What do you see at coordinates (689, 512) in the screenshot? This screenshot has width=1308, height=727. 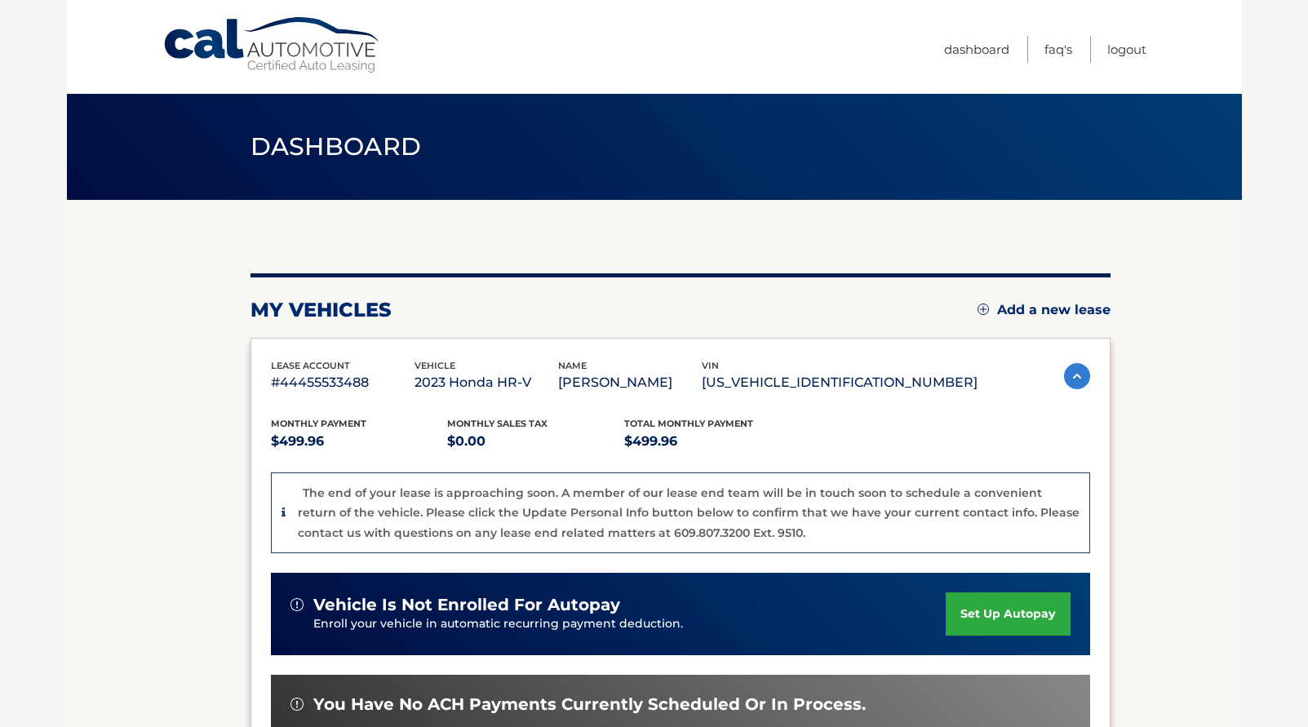 I see `p: The end of your lease is approaching soon. A member of our lease end team will be in touch soon t...` at bounding box center [689, 512].